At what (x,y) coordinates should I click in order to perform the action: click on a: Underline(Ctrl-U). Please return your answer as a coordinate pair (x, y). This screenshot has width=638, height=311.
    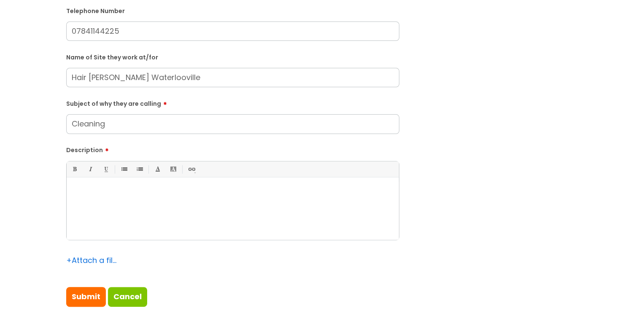
    Looking at the image, I should click on (105, 169).